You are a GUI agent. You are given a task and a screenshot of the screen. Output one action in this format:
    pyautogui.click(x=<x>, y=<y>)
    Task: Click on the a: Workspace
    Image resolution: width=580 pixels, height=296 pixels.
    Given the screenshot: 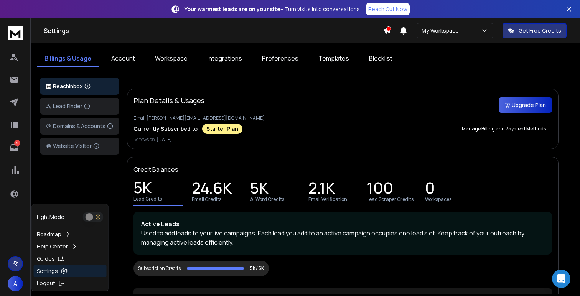 What is the action you would take?
    pyautogui.click(x=171, y=59)
    